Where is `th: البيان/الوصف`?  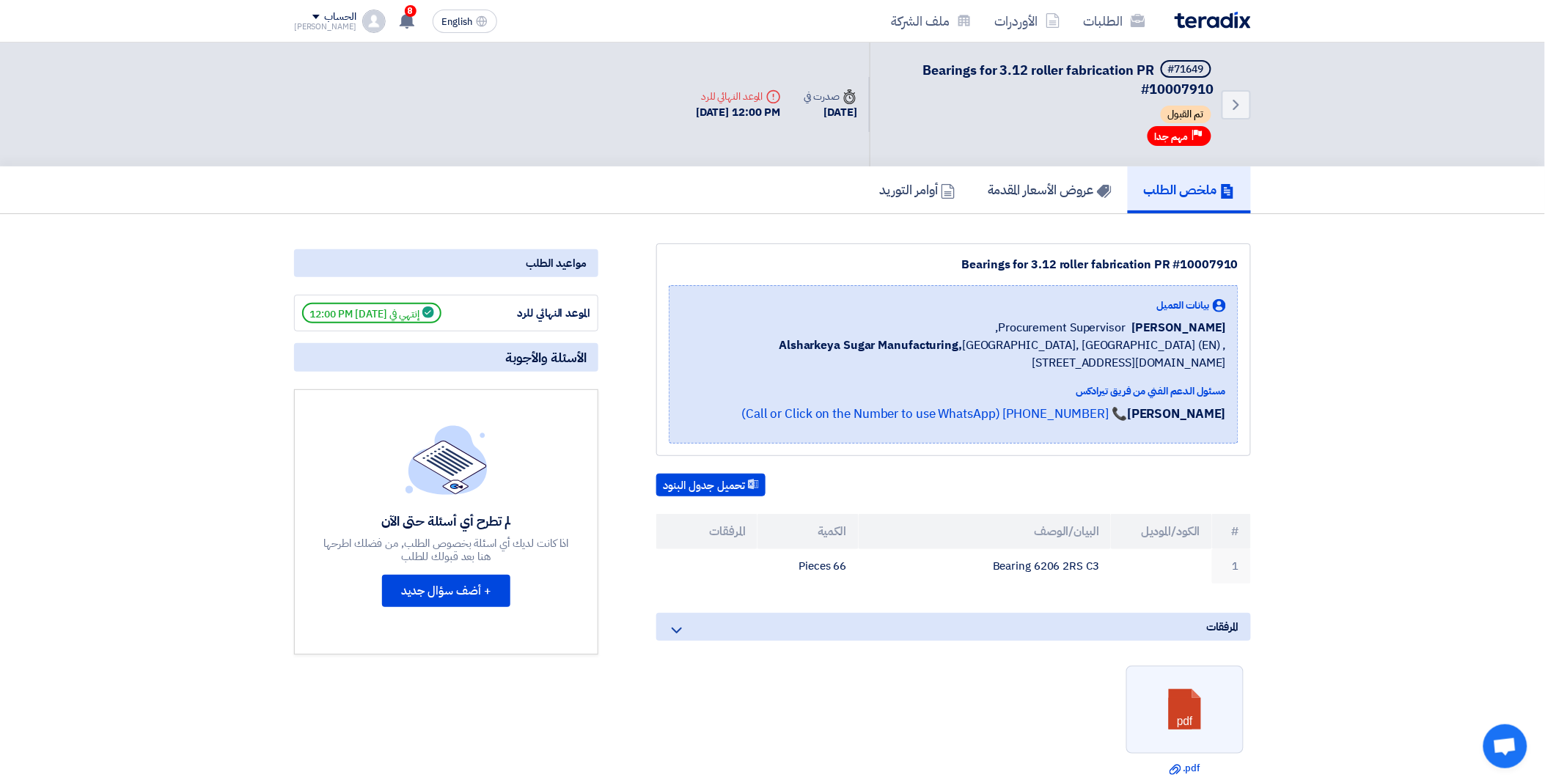 th: البيان/الوصف is located at coordinates (985, 532).